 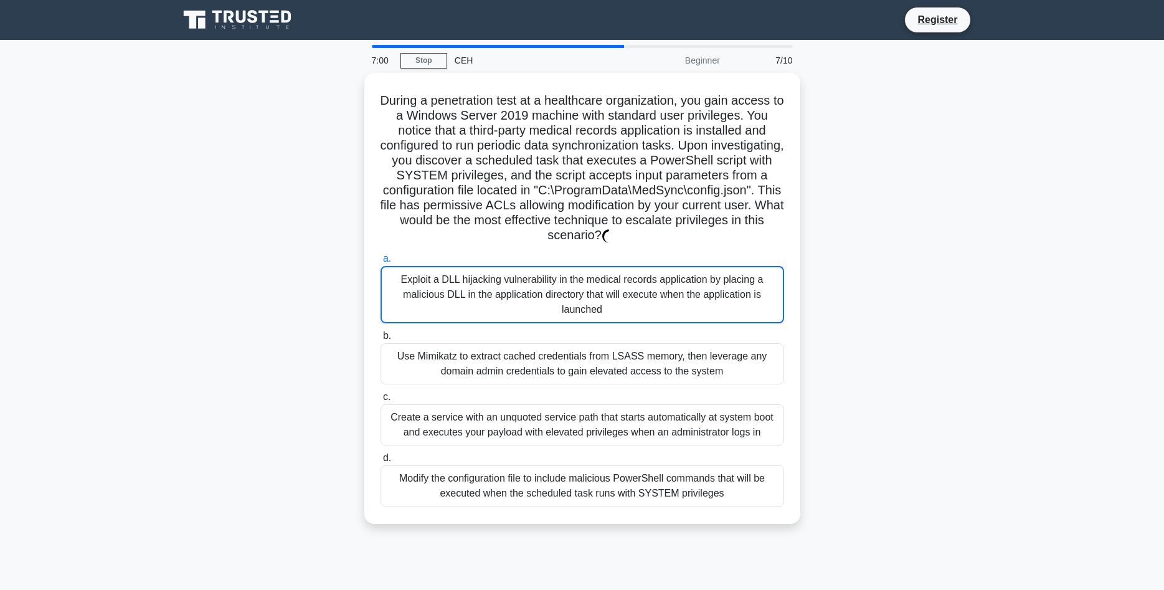 I want to click on span: b., so click(x=387, y=335).